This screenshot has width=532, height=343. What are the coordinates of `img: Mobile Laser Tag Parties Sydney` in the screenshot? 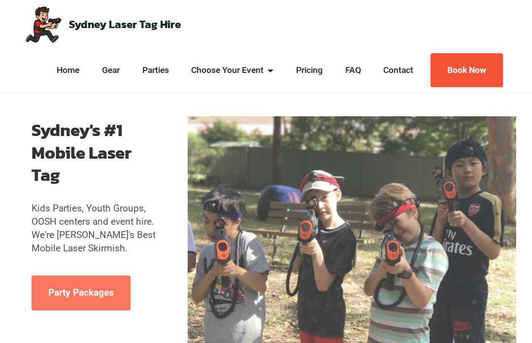 It's located at (43, 24).